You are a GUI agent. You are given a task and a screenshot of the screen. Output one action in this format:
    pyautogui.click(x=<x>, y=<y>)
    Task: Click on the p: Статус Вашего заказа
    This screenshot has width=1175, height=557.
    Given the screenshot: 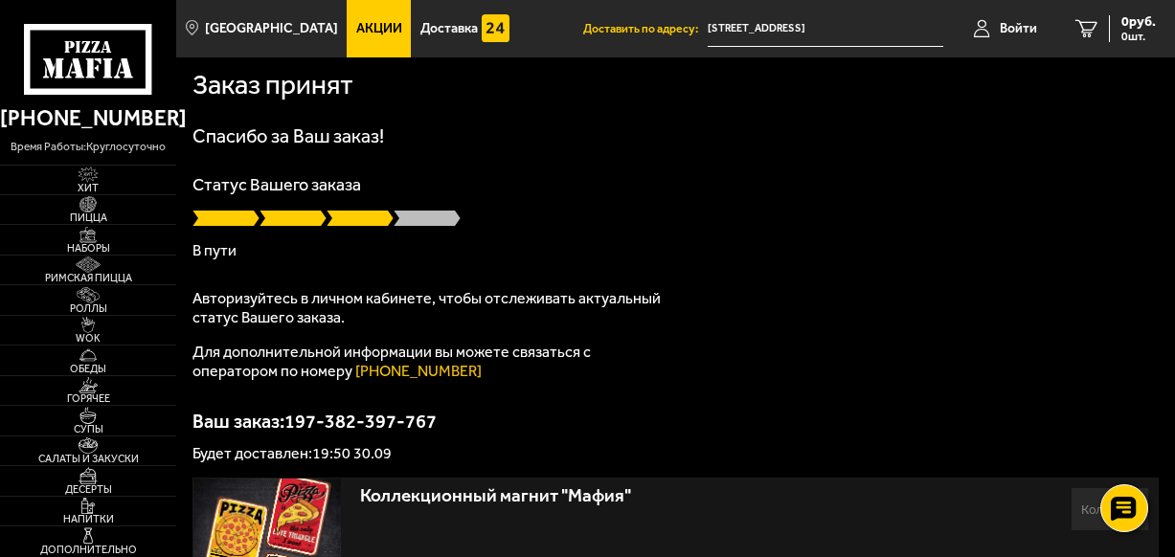 What is the action you would take?
    pyautogui.click(x=675, y=185)
    